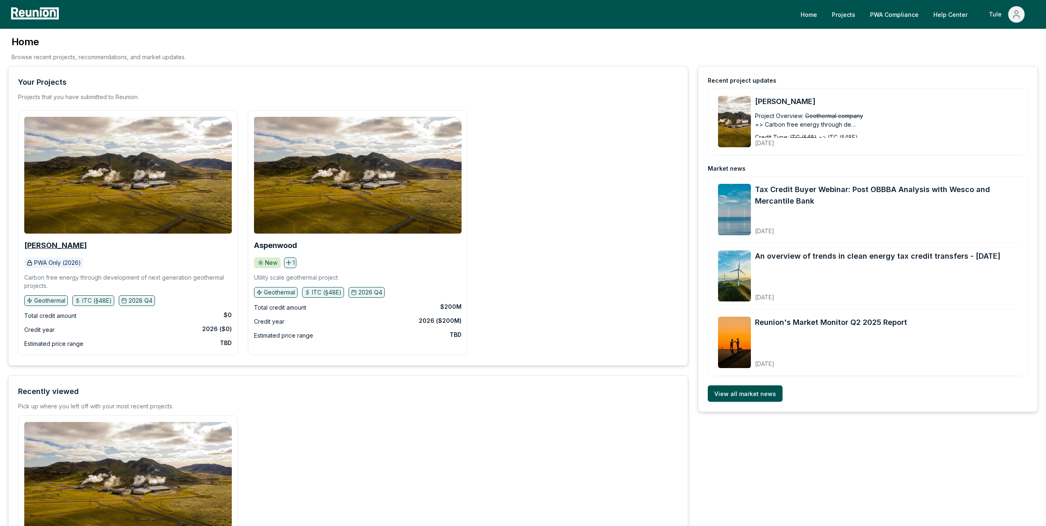 The height and width of the screenshot is (526, 1046). I want to click on h5: Tax Credit Buyer Webinar: Post OBBBA Analysis with Wesco and Mercantile Bank, so click(886, 195).